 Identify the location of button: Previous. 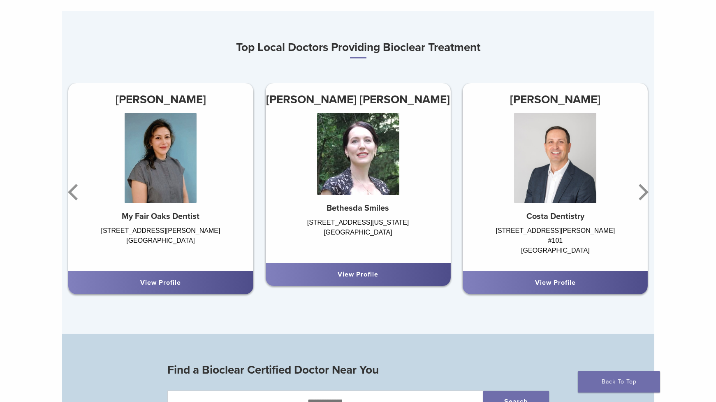
(74, 192).